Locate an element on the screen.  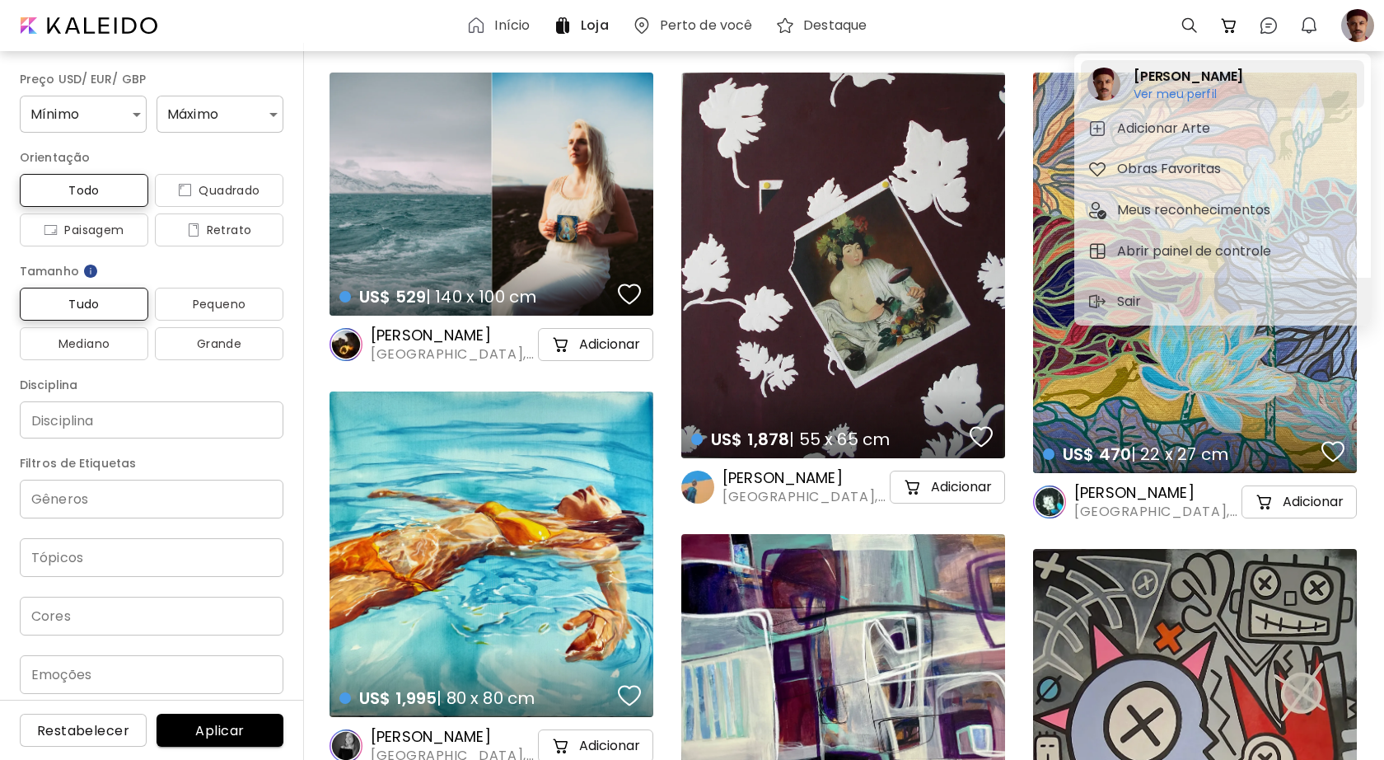
button: tabAbrir painel de controle is located at coordinates (1223, 251).